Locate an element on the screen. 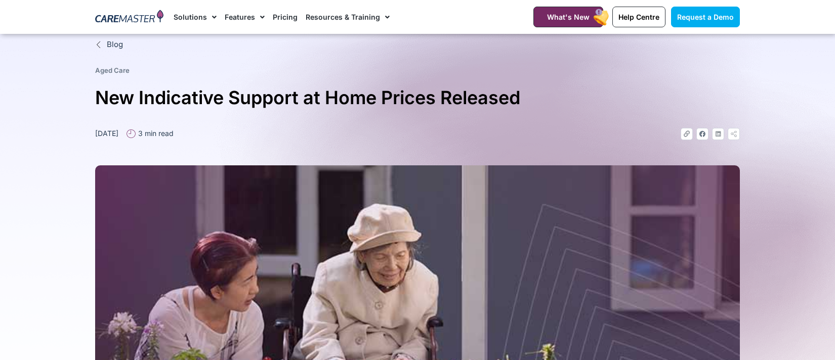 The width and height of the screenshot is (835, 360). span: Request a Demo is located at coordinates (705, 17).